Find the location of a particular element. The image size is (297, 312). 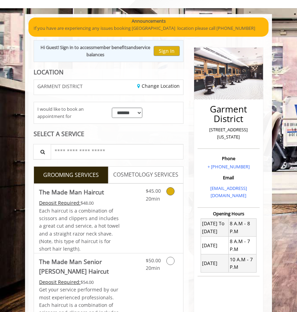

span: GROOMING SERVICES is located at coordinates (71, 175).